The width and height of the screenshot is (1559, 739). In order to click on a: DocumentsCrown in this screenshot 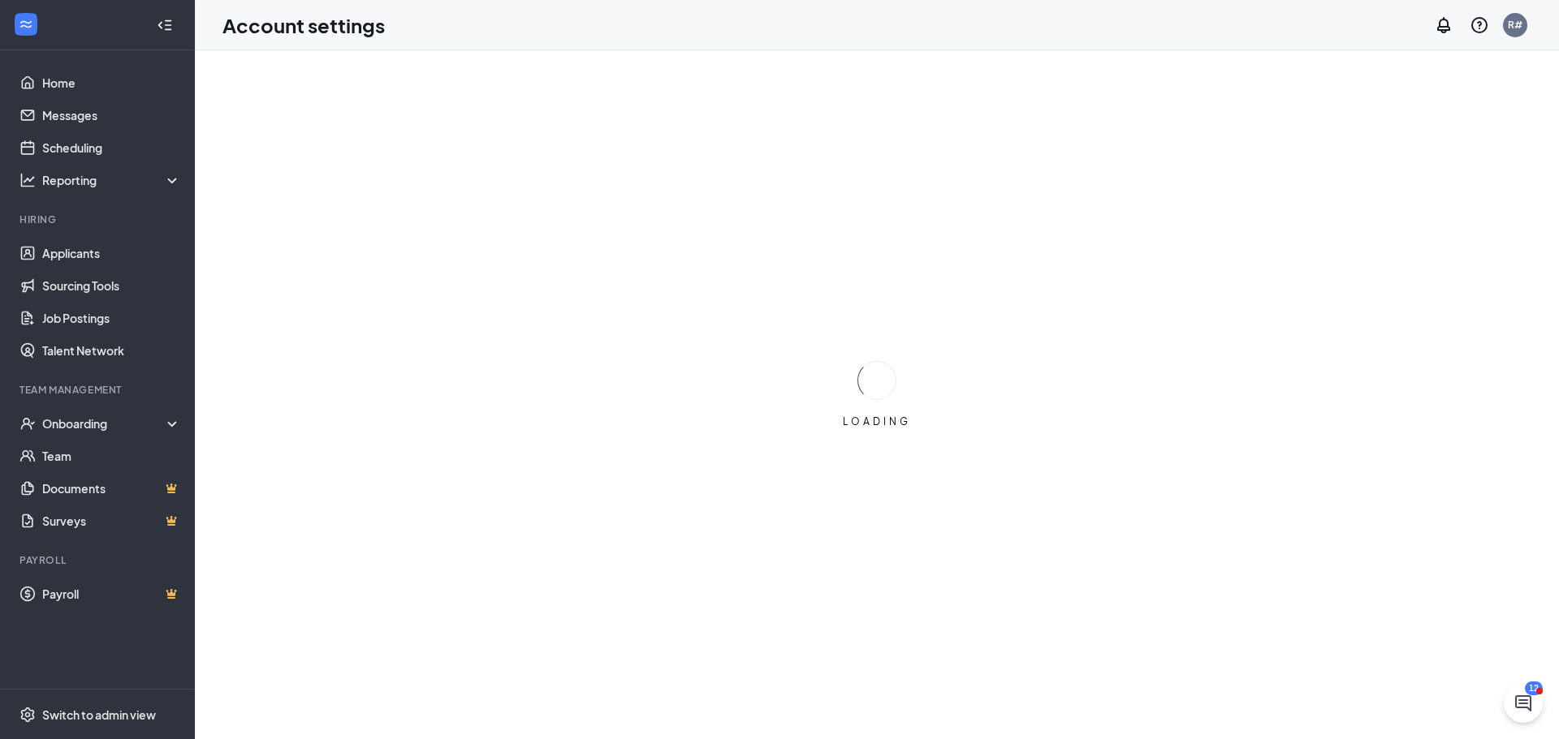, I will do `click(111, 489)`.